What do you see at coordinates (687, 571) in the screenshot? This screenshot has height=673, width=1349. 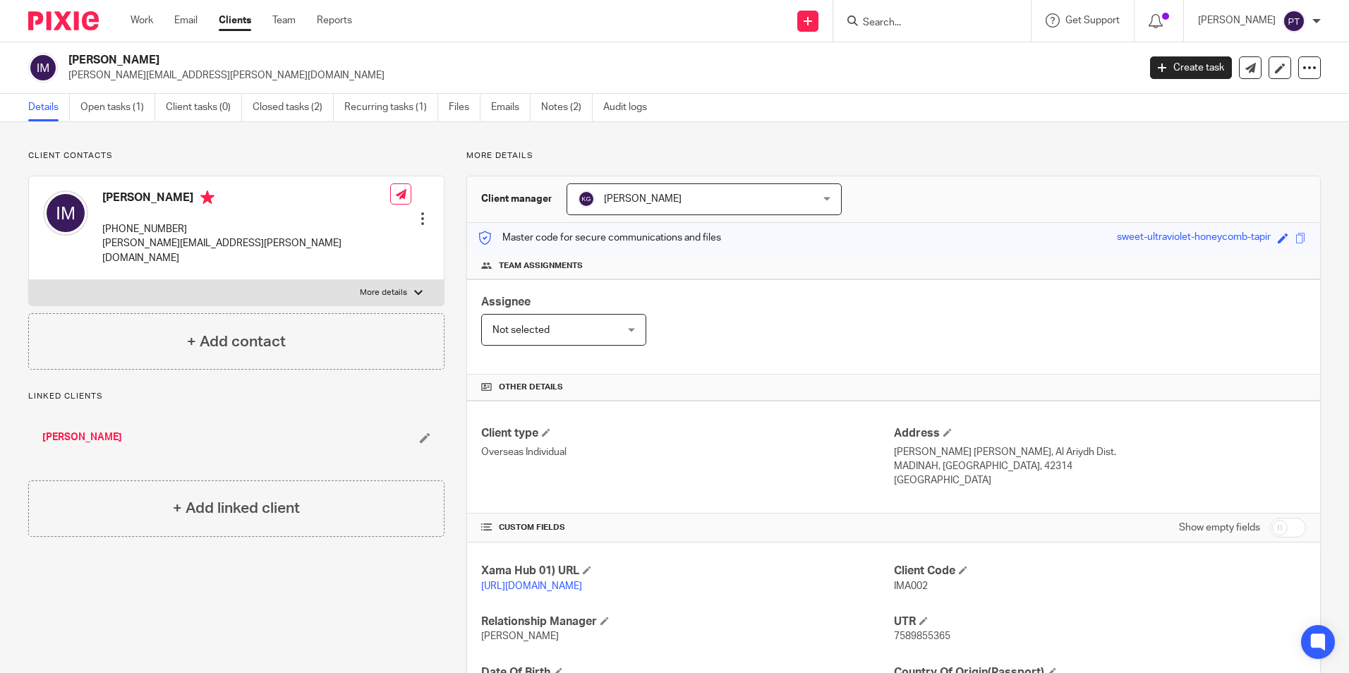 I see `h4: Xama Hub 01) URL` at bounding box center [687, 571].